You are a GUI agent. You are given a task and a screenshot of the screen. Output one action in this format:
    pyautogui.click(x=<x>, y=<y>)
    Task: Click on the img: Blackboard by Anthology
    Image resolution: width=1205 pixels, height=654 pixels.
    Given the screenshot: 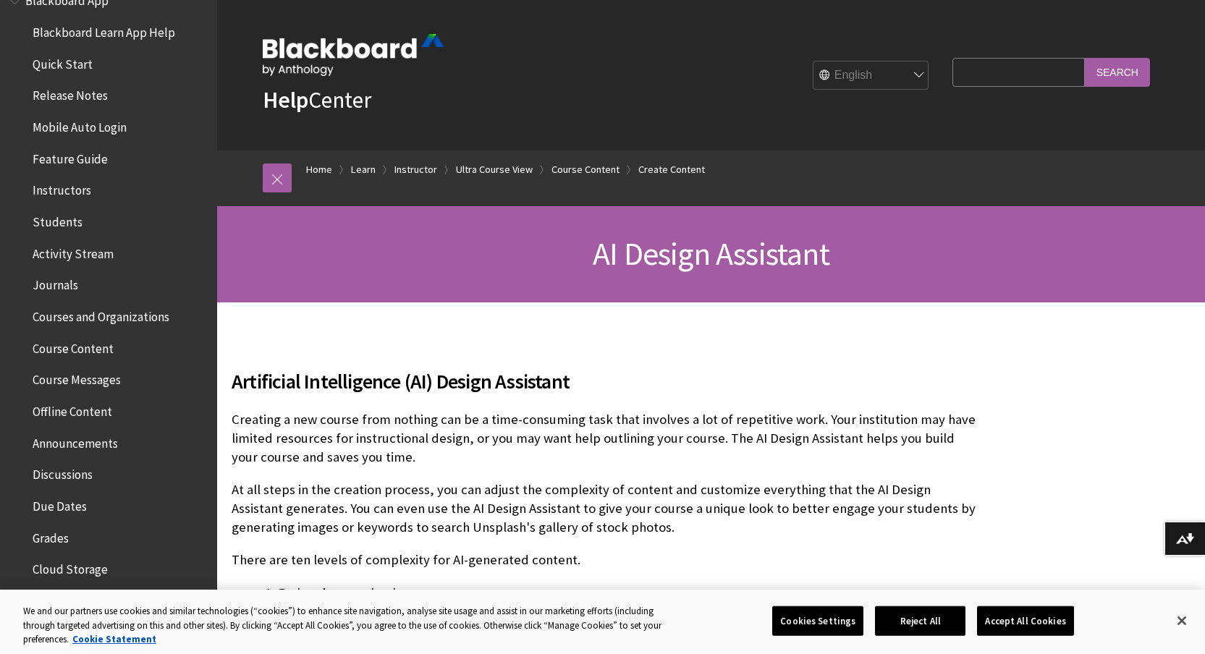 What is the action you would take?
    pyautogui.click(x=353, y=55)
    